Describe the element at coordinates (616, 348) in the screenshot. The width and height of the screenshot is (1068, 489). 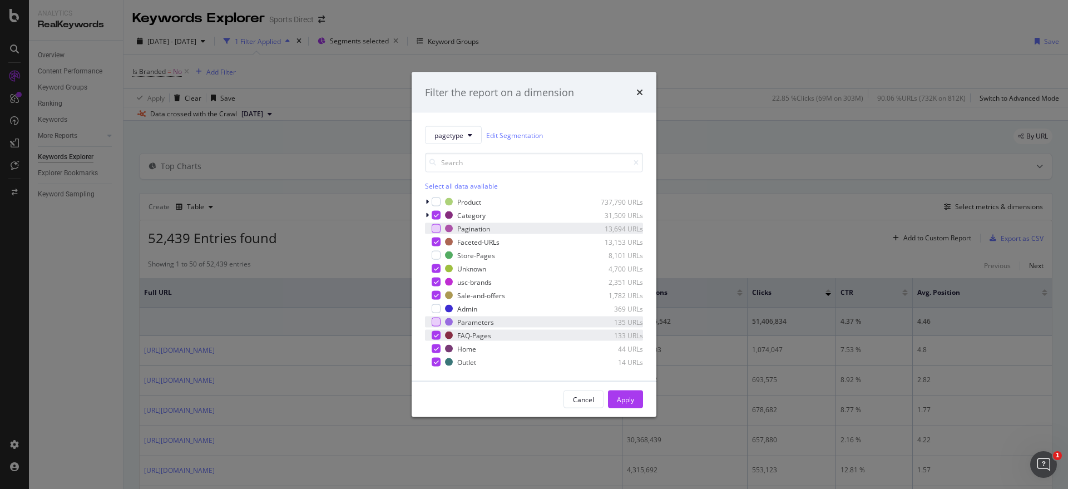
I see `div: 44 URLs` at that location.